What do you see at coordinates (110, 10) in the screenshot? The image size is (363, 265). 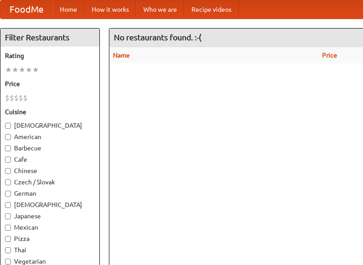 I see `a: How it works` at bounding box center [110, 10].